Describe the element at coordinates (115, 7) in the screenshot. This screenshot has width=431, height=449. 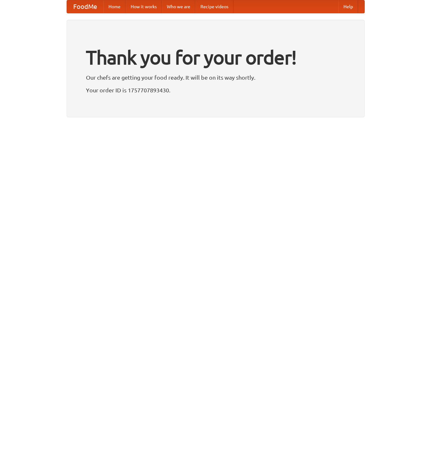
I see `a: Home` at that location.